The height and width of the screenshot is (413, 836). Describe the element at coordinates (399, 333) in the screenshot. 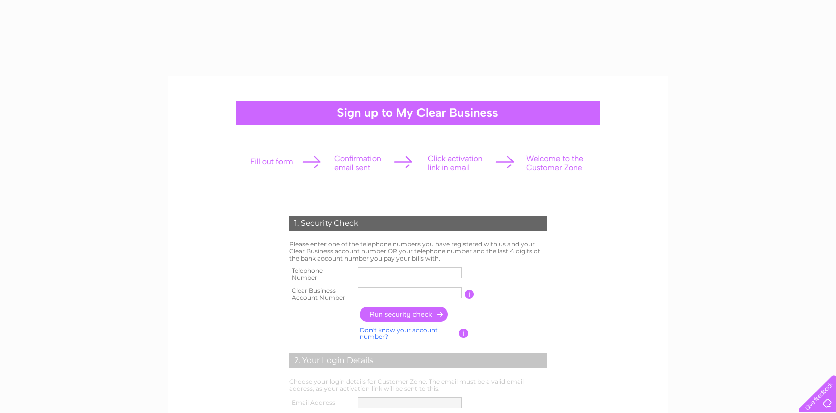

I see `a: Don't know your account number?` at that location.